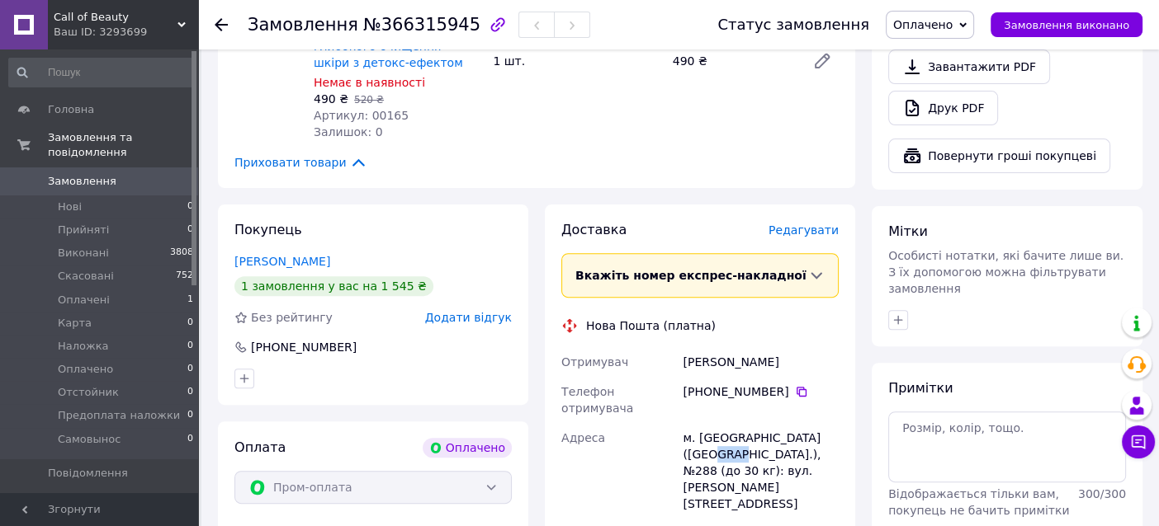  I want to click on span: Відображається тільки вам, покупець не бачить примітки, so click(978, 503).